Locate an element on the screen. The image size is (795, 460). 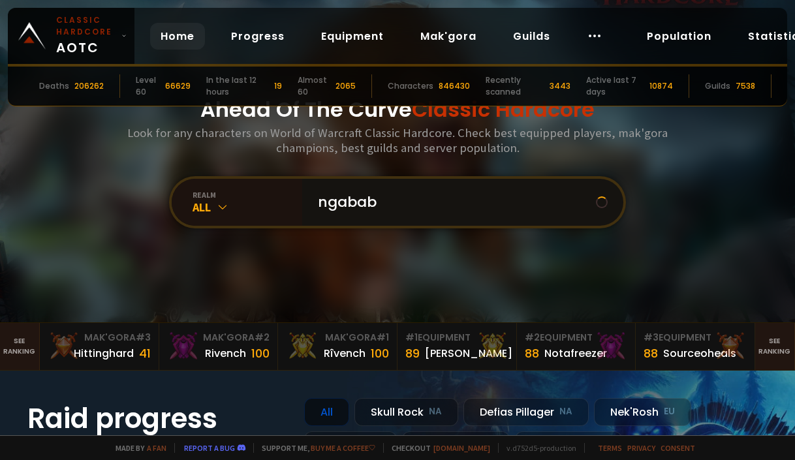
a: Mak'Gora#3Hittinghard41 is located at coordinates (99, 347).